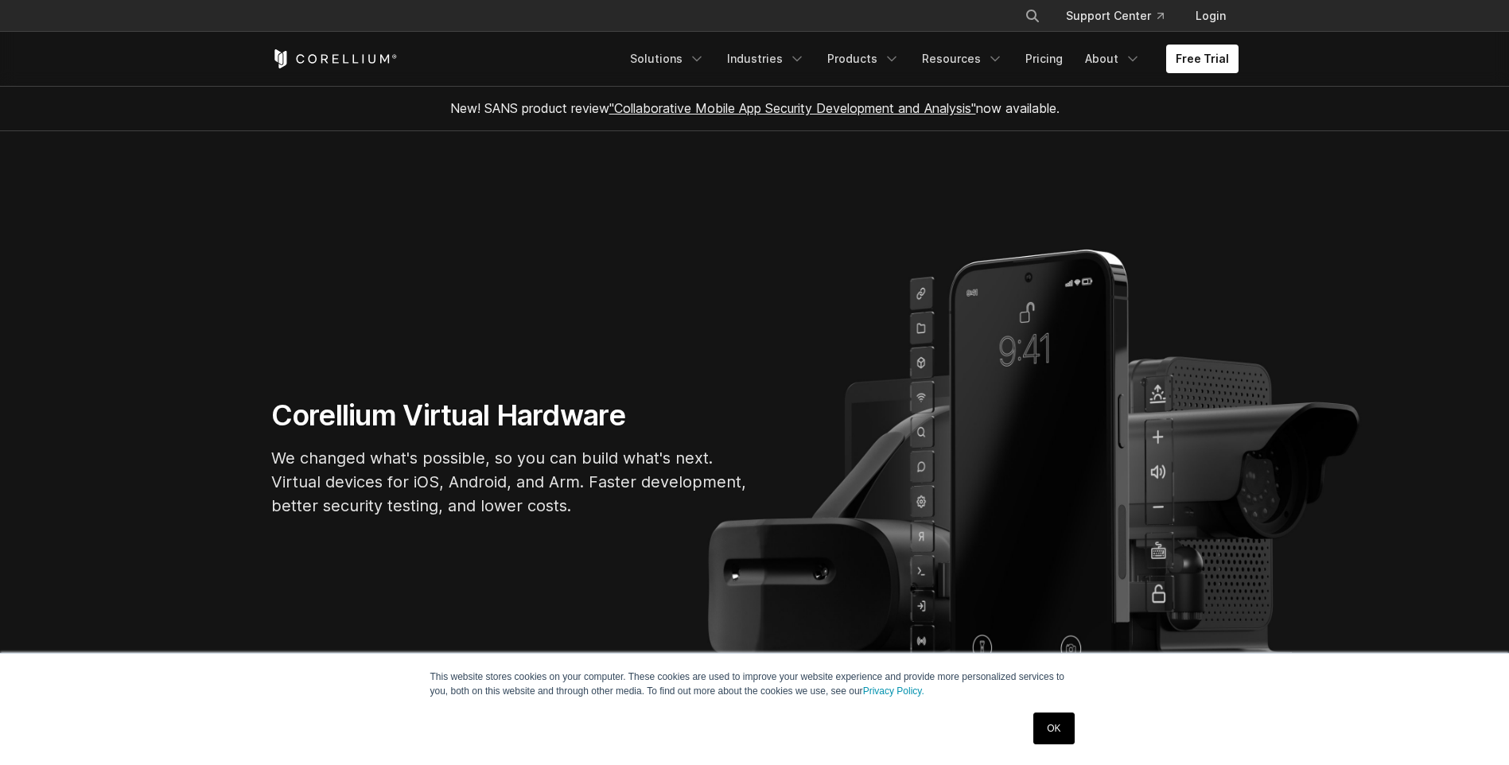  What do you see at coordinates (755, 684) in the screenshot?
I see `p: This website stores cookies on your computer. These cookies are used to improve your website expe...` at bounding box center [755, 684].